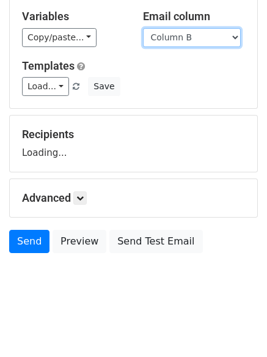 This screenshot has height=357, width=267. I want to click on button: Save, so click(104, 86).